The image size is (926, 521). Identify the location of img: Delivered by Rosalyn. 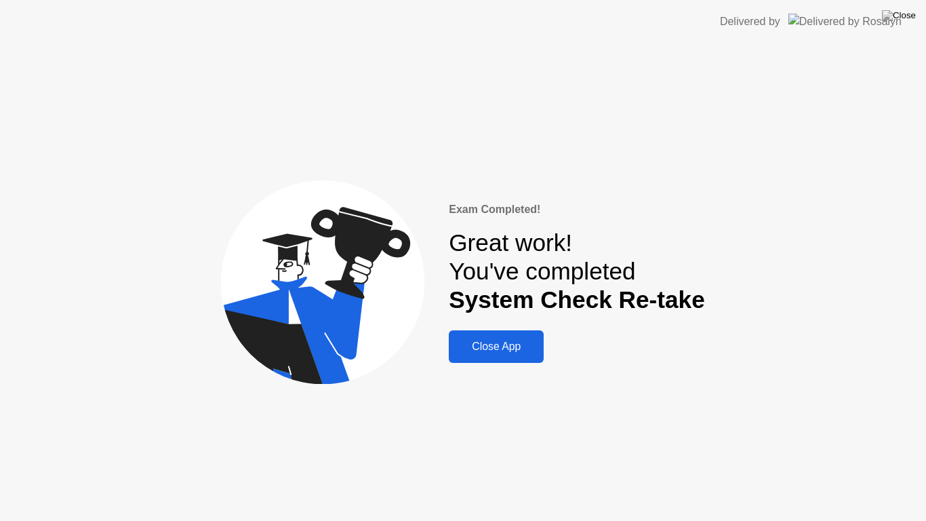
(845, 21).